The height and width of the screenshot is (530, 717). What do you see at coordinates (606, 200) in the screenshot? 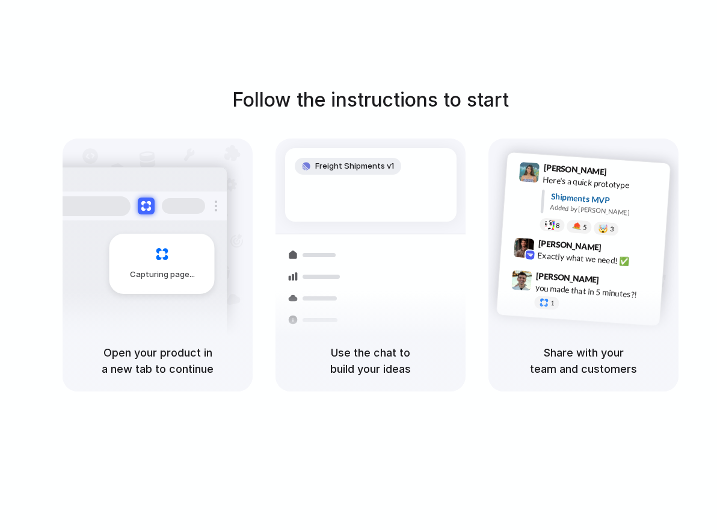
I see `div: Shipments MVP` at bounding box center [606, 200].